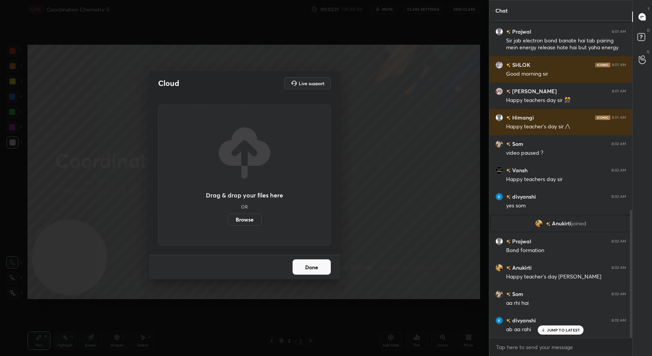 The width and height of the screenshot is (652, 356). Describe the element at coordinates (561, 223) in the screenshot. I see `span: Anukirti` at that location.